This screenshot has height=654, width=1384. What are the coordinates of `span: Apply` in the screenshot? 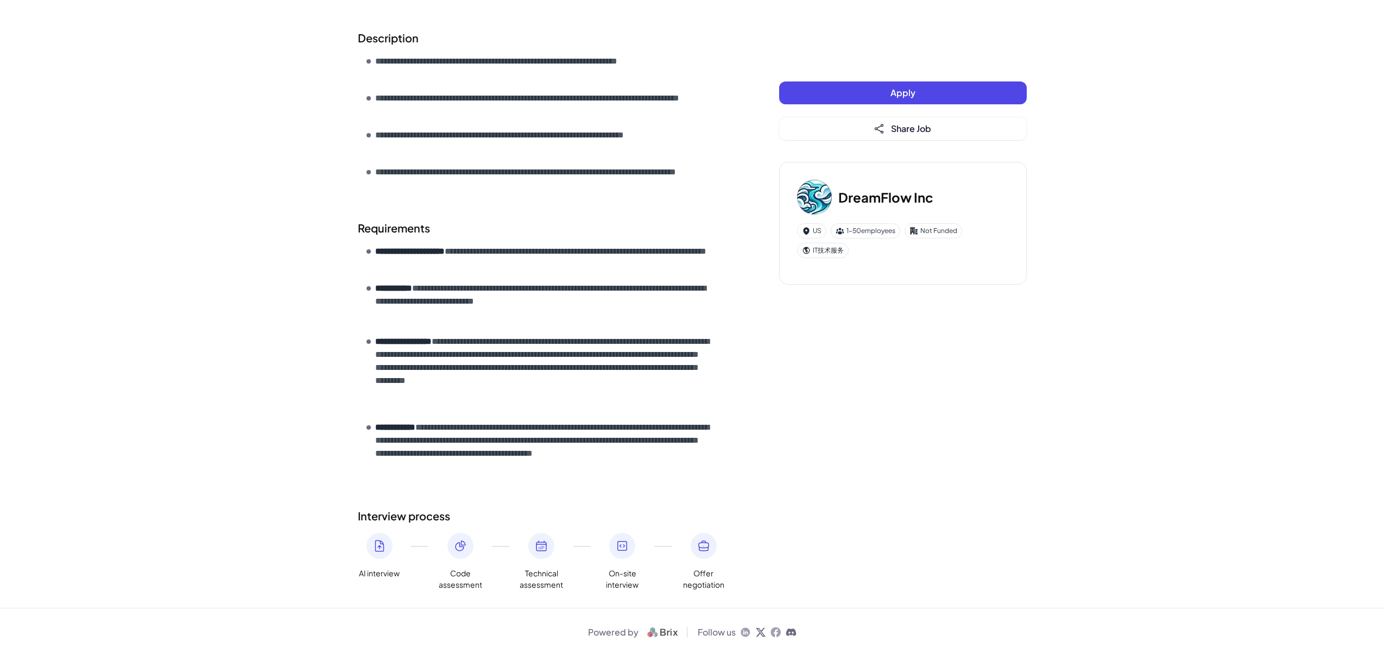 It's located at (903, 92).